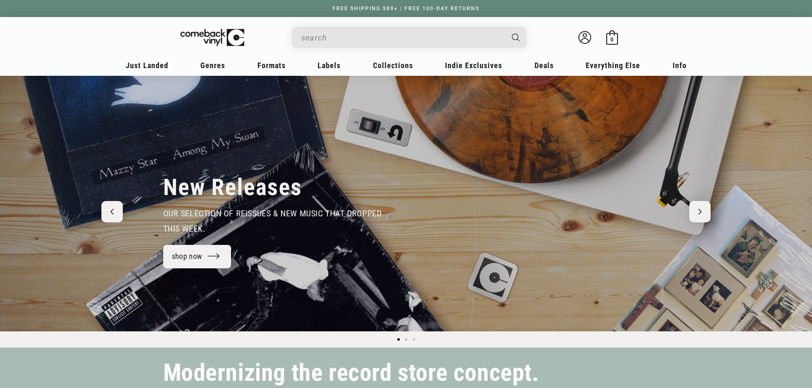 This screenshot has width=812, height=388. What do you see at coordinates (700, 212) in the screenshot?
I see `button: Next slide` at bounding box center [700, 212].